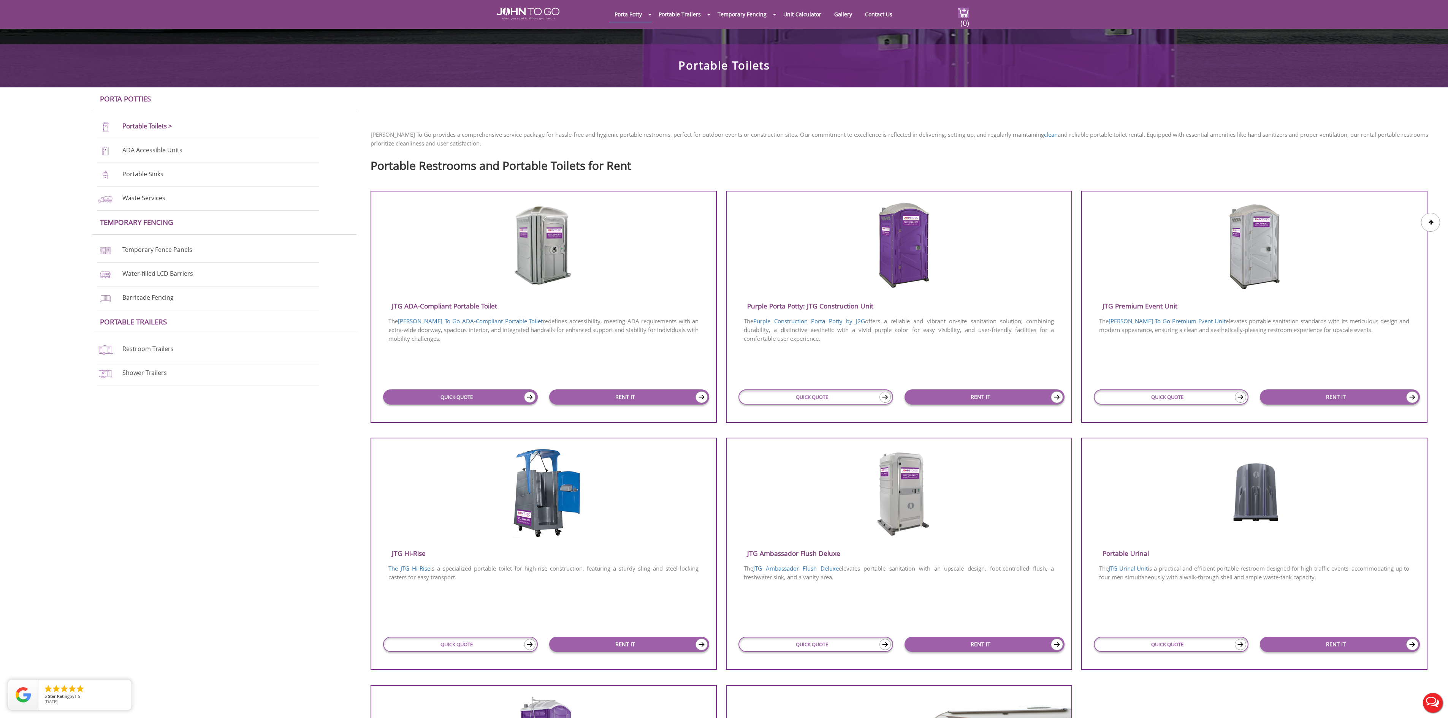 This screenshot has width=1448, height=718. What do you see at coordinates (796, 569) in the screenshot?
I see `a: JTG Ambassador Flush Deluxe` at bounding box center [796, 569].